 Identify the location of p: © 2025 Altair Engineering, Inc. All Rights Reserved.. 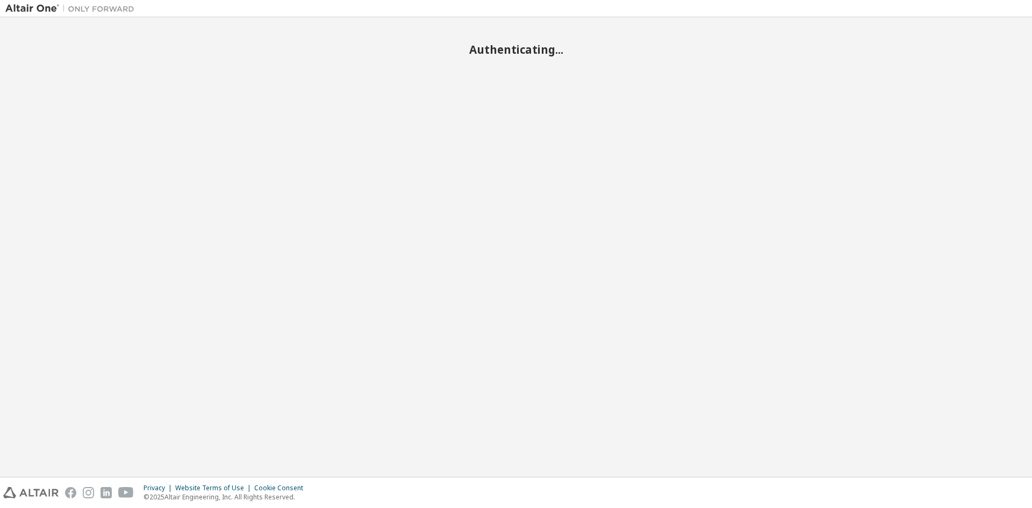
(226, 497).